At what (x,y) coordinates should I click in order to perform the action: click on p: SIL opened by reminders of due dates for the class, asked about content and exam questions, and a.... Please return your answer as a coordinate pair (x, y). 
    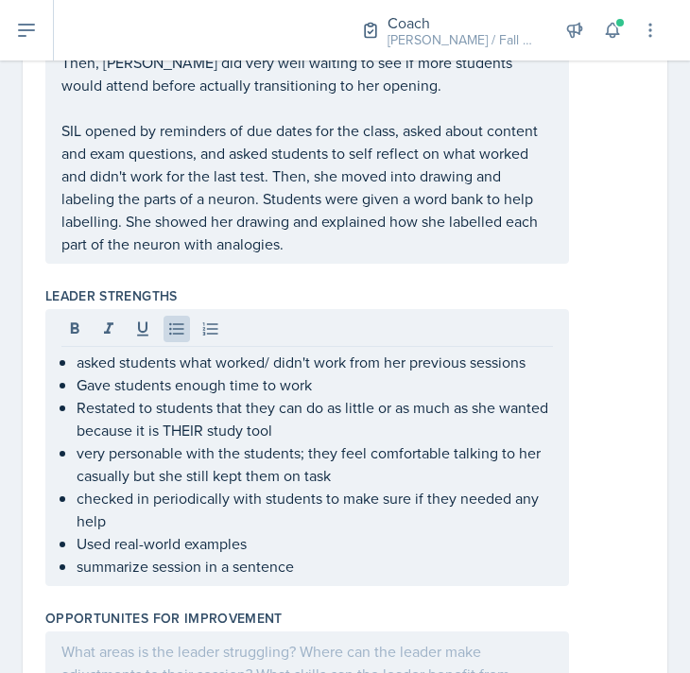
    Looking at the image, I should click on (307, 187).